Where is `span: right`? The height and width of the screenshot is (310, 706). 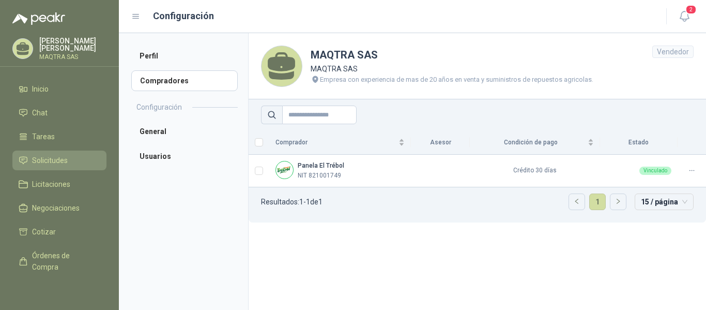
span: right is located at coordinates (618, 201).